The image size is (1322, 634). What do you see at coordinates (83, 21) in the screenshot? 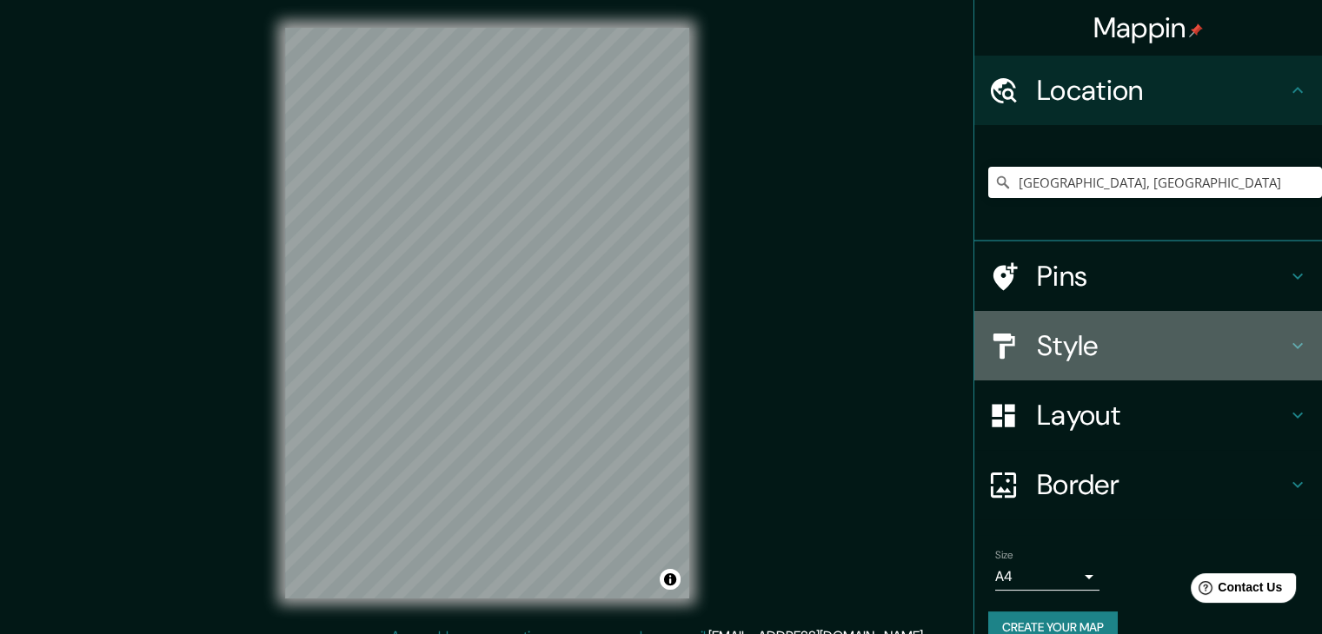
I see `span: Contact Us` at bounding box center [83, 21].